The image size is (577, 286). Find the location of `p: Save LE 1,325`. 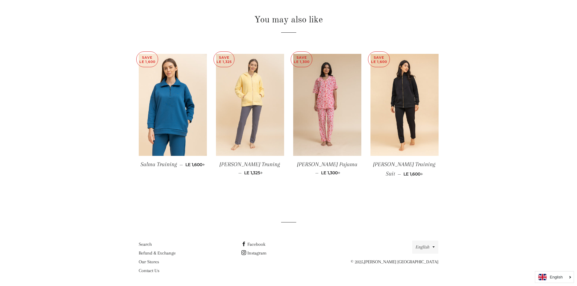

p: Save LE 1,325 is located at coordinates (224, 59).